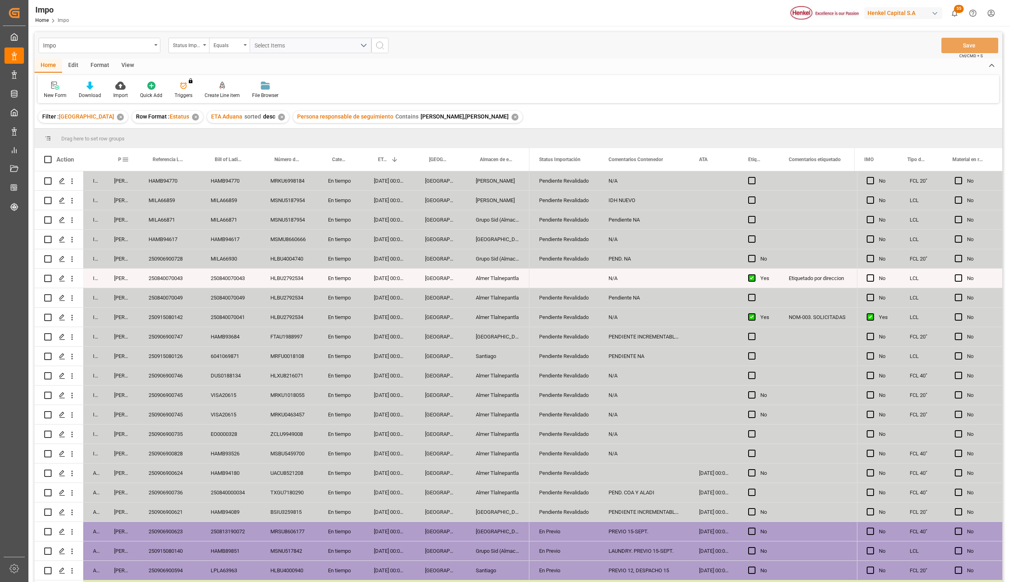  What do you see at coordinates (170, 239) in the screenshot?
I see `div: HAMB94617` at bounding box center [170, 239].